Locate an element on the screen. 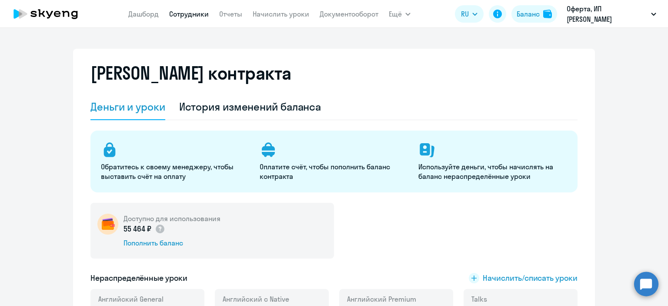  a: Дашборд is located at coordinates (144, 14).